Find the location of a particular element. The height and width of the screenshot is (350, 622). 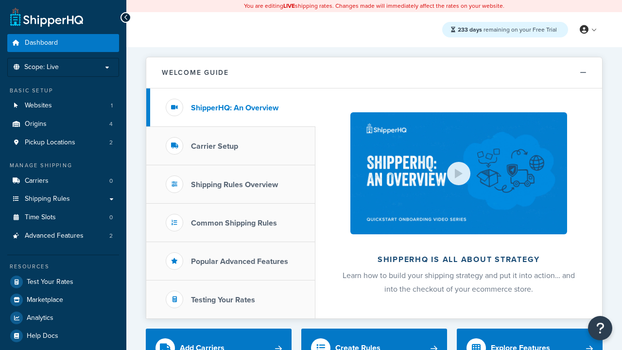

li: Advanced Features is located at coordinates (63, 236).